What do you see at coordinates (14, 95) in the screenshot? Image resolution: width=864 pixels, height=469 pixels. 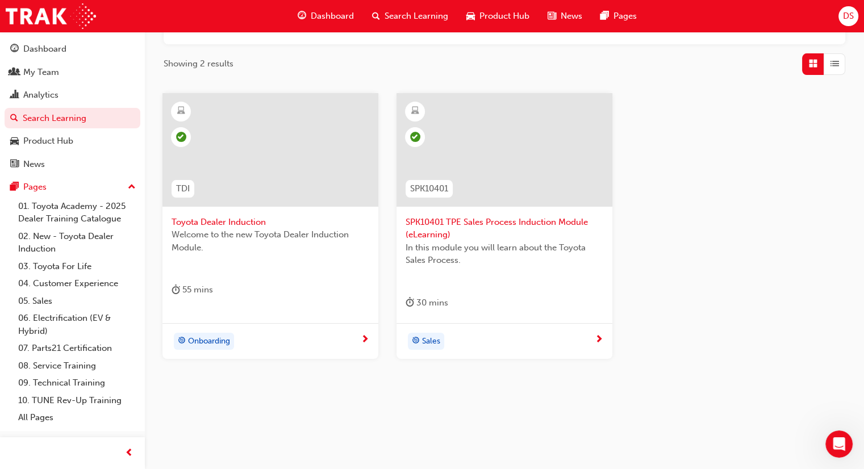 I see `span: chart-icon` at bounding box center [14, 95].